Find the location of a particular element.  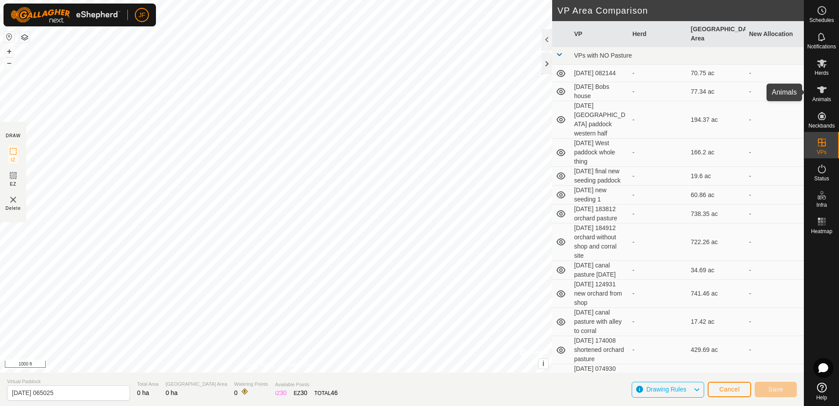

span: Save is located at coordinates (776, 389).